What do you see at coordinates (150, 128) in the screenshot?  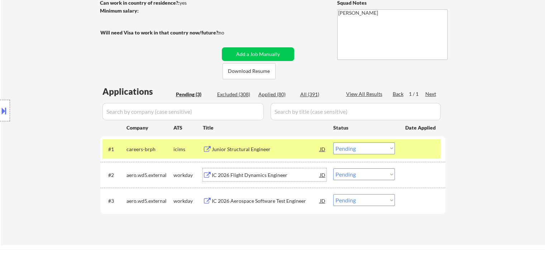 I see `div: Company` at bounding box center [150, 128].